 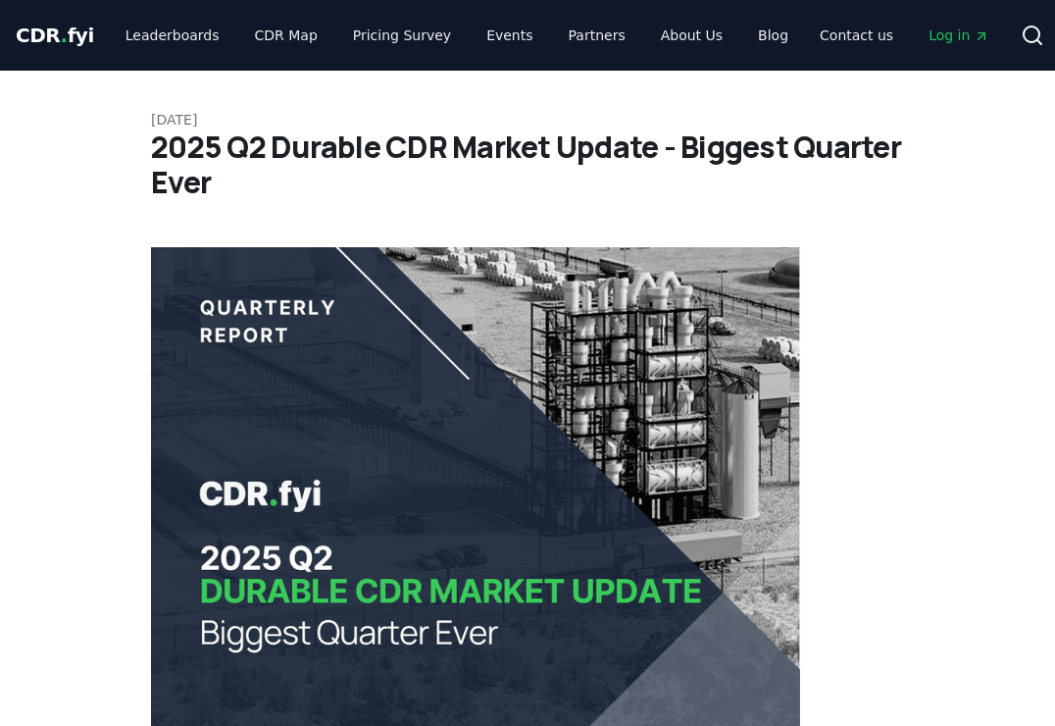 I want to click on a: CDR.fyi, so click(x=55, y=35).